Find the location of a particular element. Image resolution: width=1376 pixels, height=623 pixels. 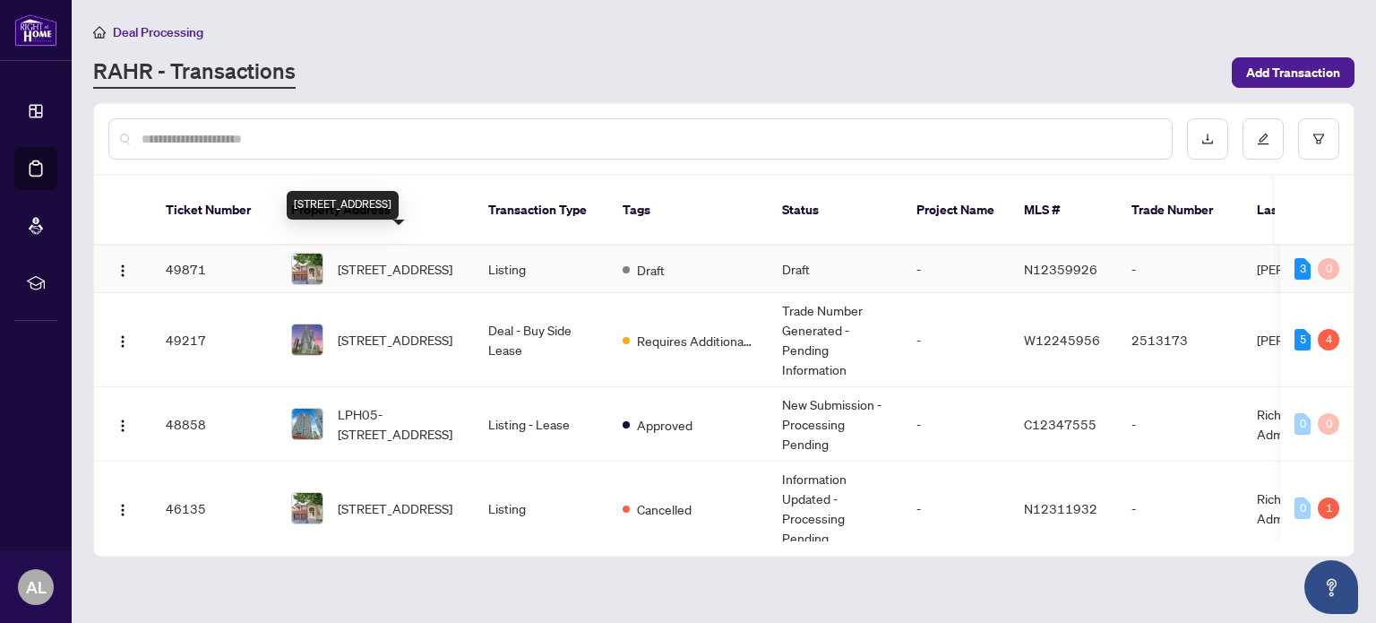

th: Transaction Type is located at coordinates (541, 211).